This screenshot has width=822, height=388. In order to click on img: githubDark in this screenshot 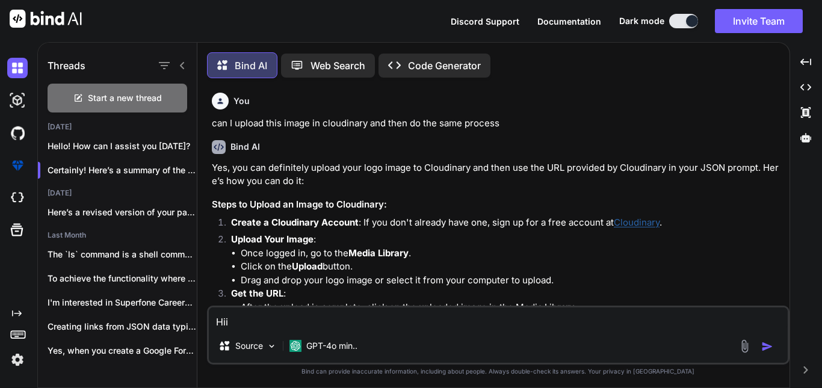, I will do `click(17, 133)`.